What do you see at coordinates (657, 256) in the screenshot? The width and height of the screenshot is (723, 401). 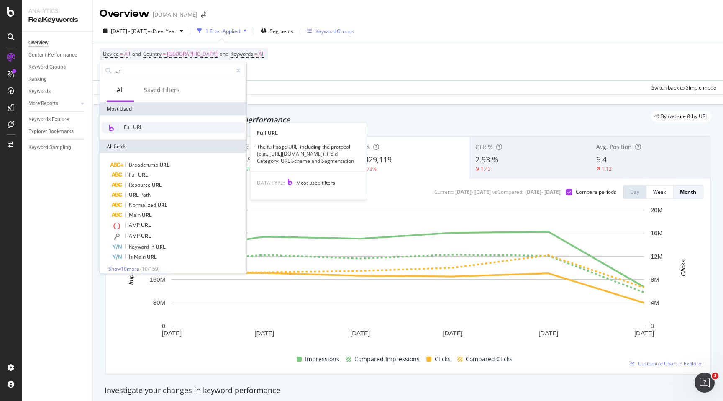 I see `text: 12M` at bounding box center [657, 256].